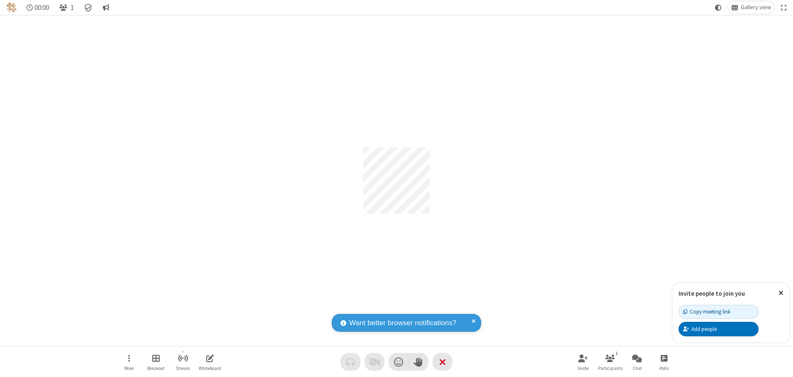 The image size is (793, 377). I want to click on span: More, so click(129, 368).